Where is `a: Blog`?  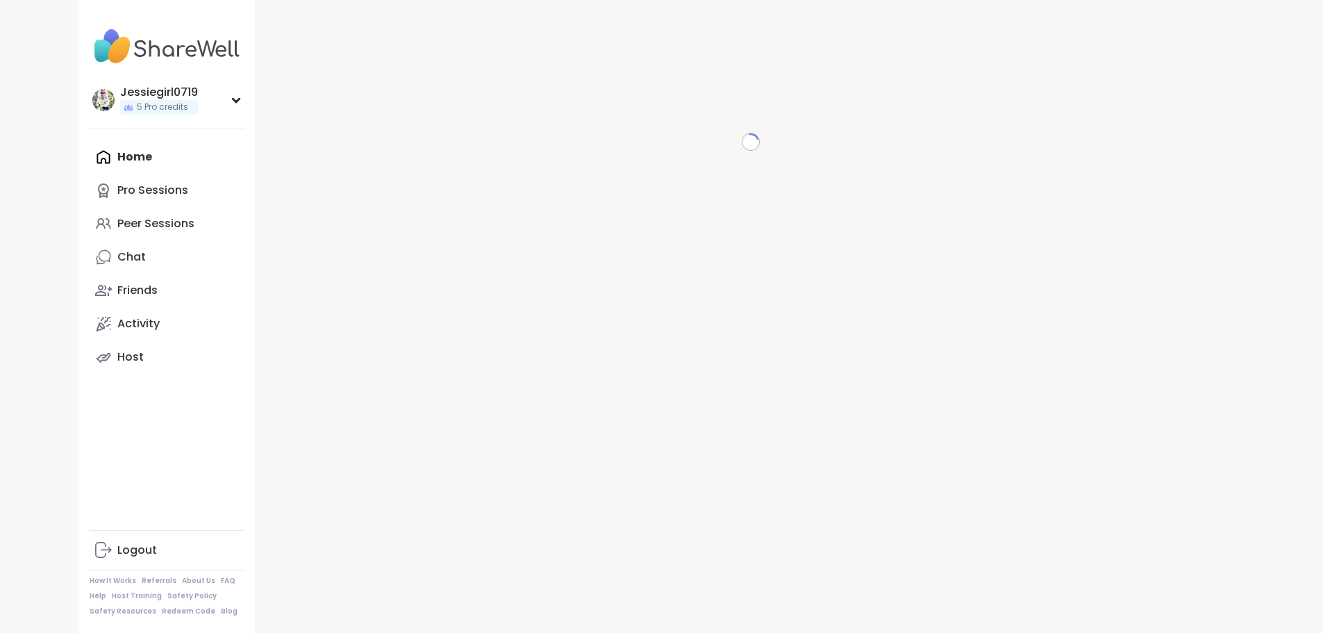 a: Blog is located at coordinates (229, 611).